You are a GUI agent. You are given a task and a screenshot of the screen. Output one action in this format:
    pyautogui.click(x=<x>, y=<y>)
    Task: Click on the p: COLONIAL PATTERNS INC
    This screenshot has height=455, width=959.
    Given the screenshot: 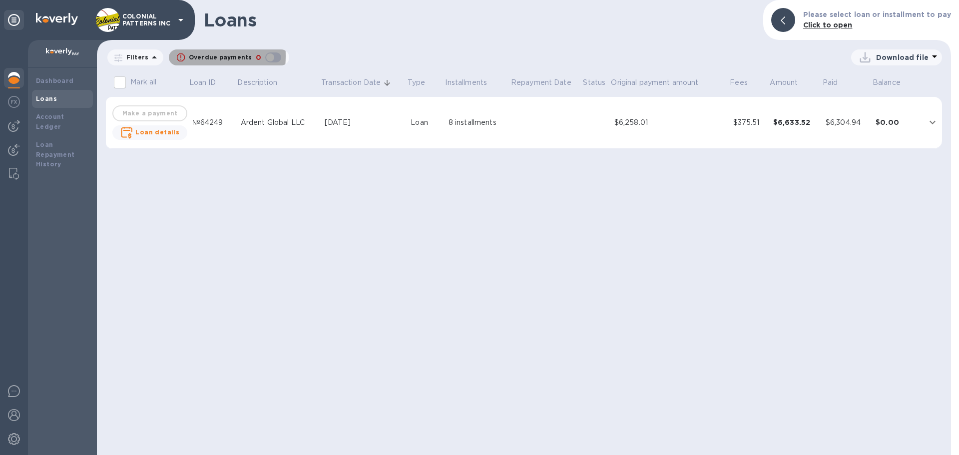 What is the action you would take?
    pyautogui.click(x=147, y=20)
    